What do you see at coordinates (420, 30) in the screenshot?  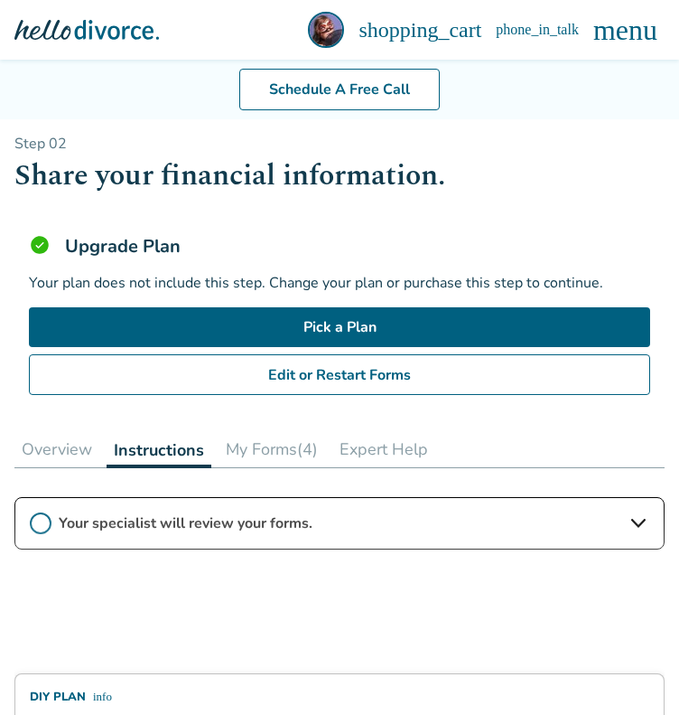 I see `span: shopping_cart` at bounding box center [420, 30].